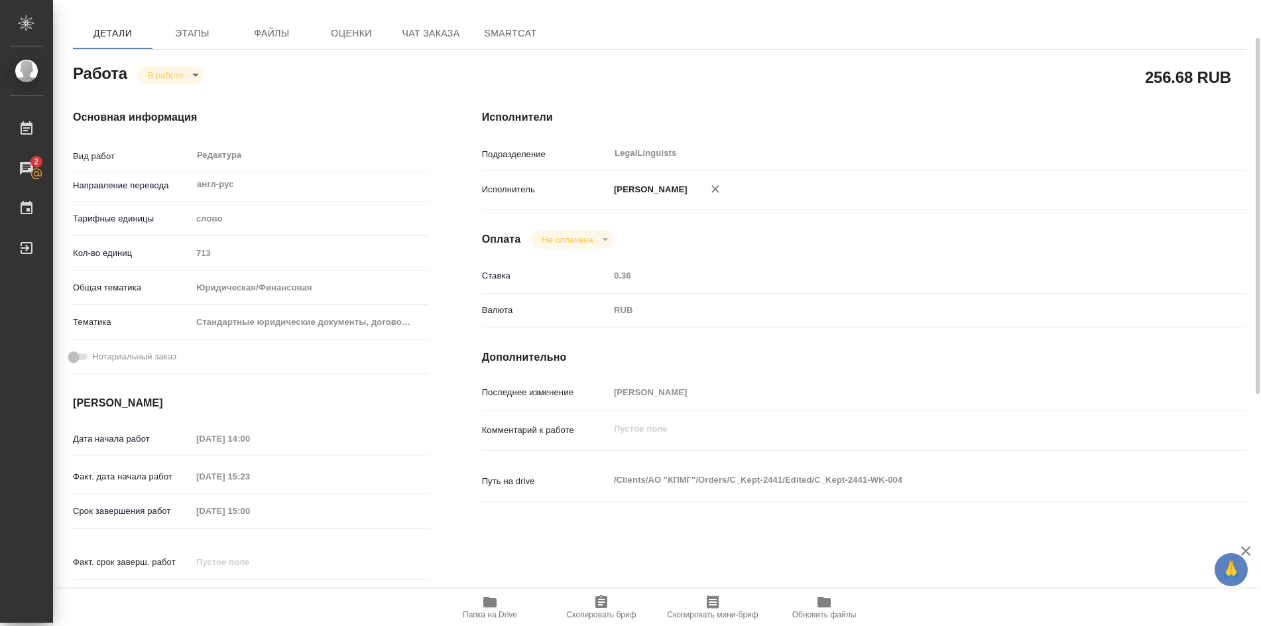 This screenshot has height=626, width=1261. Describe the element at coordinates (132, 477) in the screenshot. I see `p: Факт. дата начала работ` at that location.